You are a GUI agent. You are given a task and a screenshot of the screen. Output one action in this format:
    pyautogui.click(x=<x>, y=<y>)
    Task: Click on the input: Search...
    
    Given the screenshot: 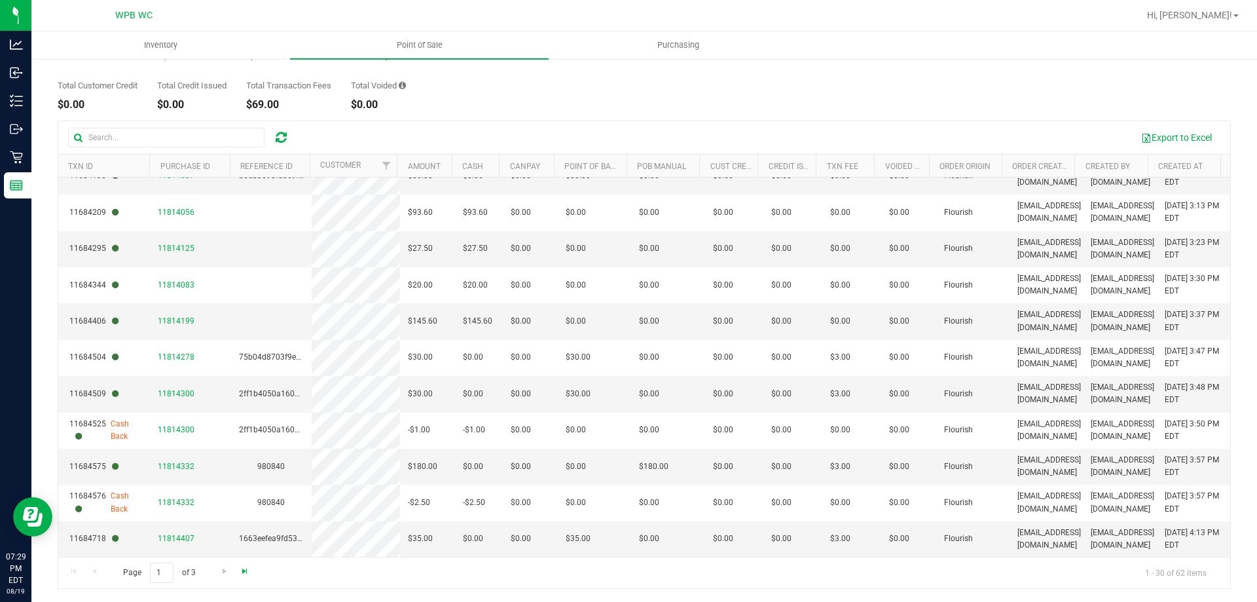 What is the action you would take?
    pyautogui.click(x=166, y=137)
    